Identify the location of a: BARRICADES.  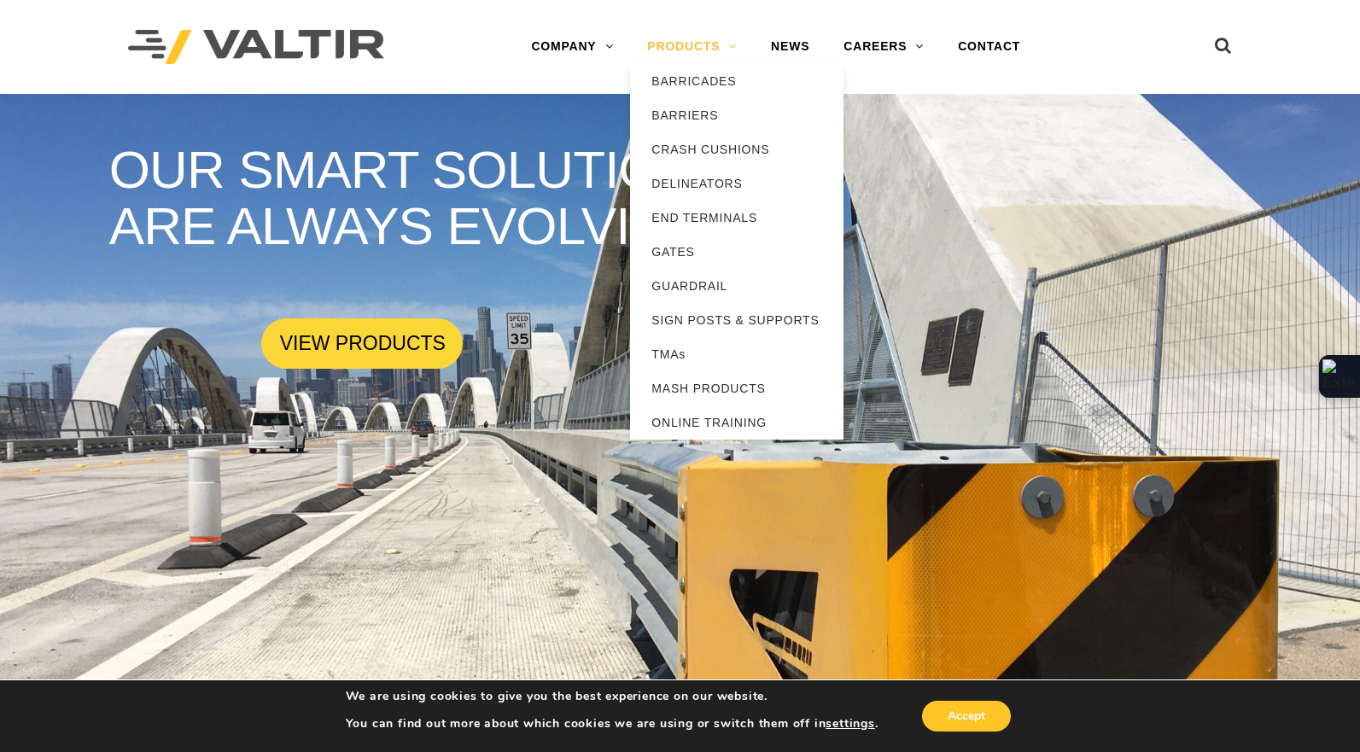
(737, 81).